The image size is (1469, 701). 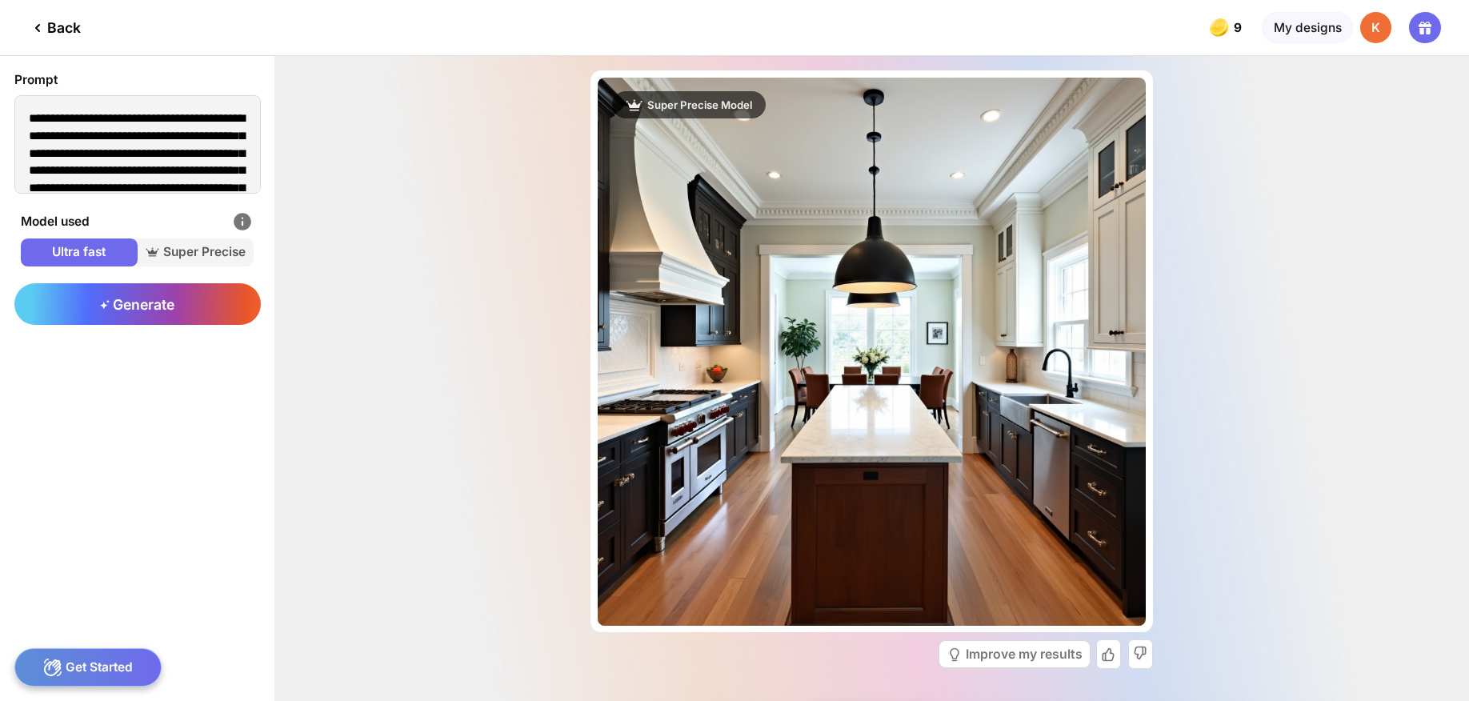 I want to click on div: K, so click(x=1376, y=28).